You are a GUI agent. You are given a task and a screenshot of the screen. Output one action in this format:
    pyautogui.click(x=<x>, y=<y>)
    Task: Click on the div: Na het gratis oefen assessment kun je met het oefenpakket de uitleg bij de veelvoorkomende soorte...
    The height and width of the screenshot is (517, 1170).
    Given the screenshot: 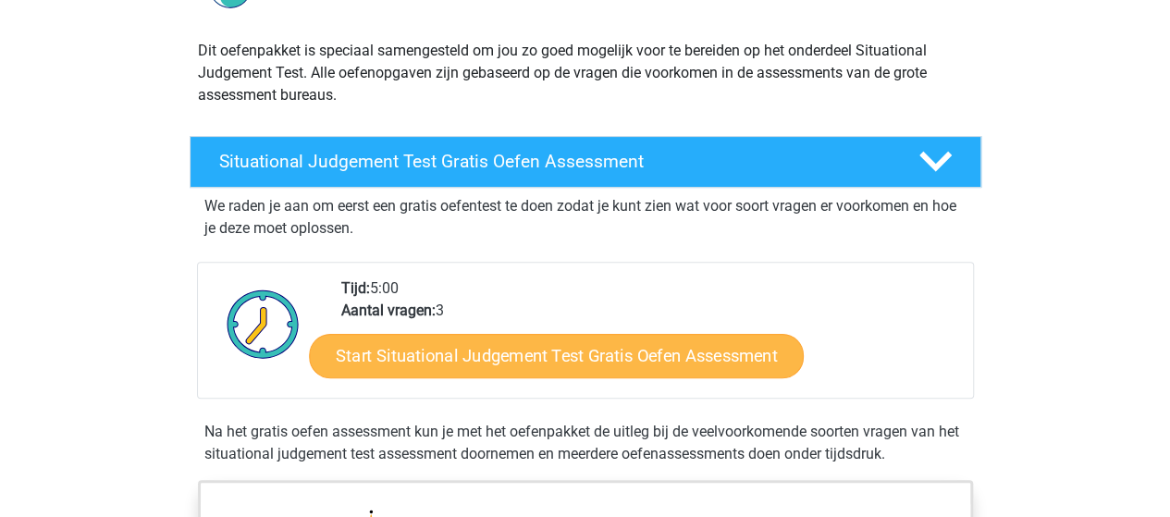 What is the action you would take?
    pyautogui.click(x=585, y=443)
    